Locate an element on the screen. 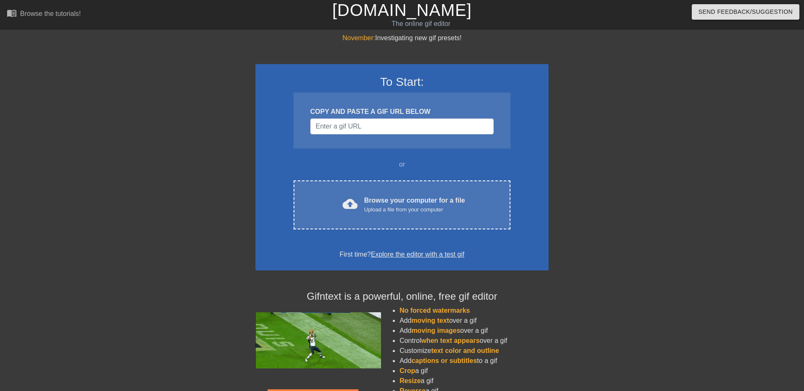  h3: To Start: is located at coordinates (402, 82).